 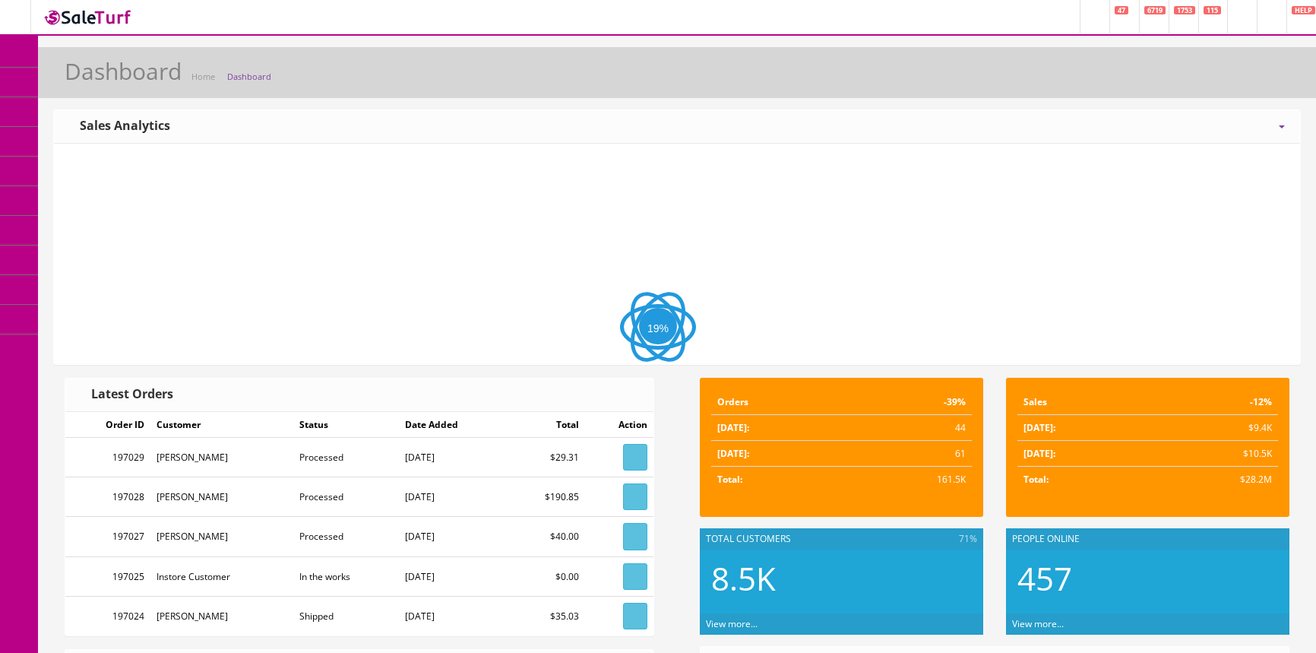 I want to click on td: 197025, so click(x=108, y=576).